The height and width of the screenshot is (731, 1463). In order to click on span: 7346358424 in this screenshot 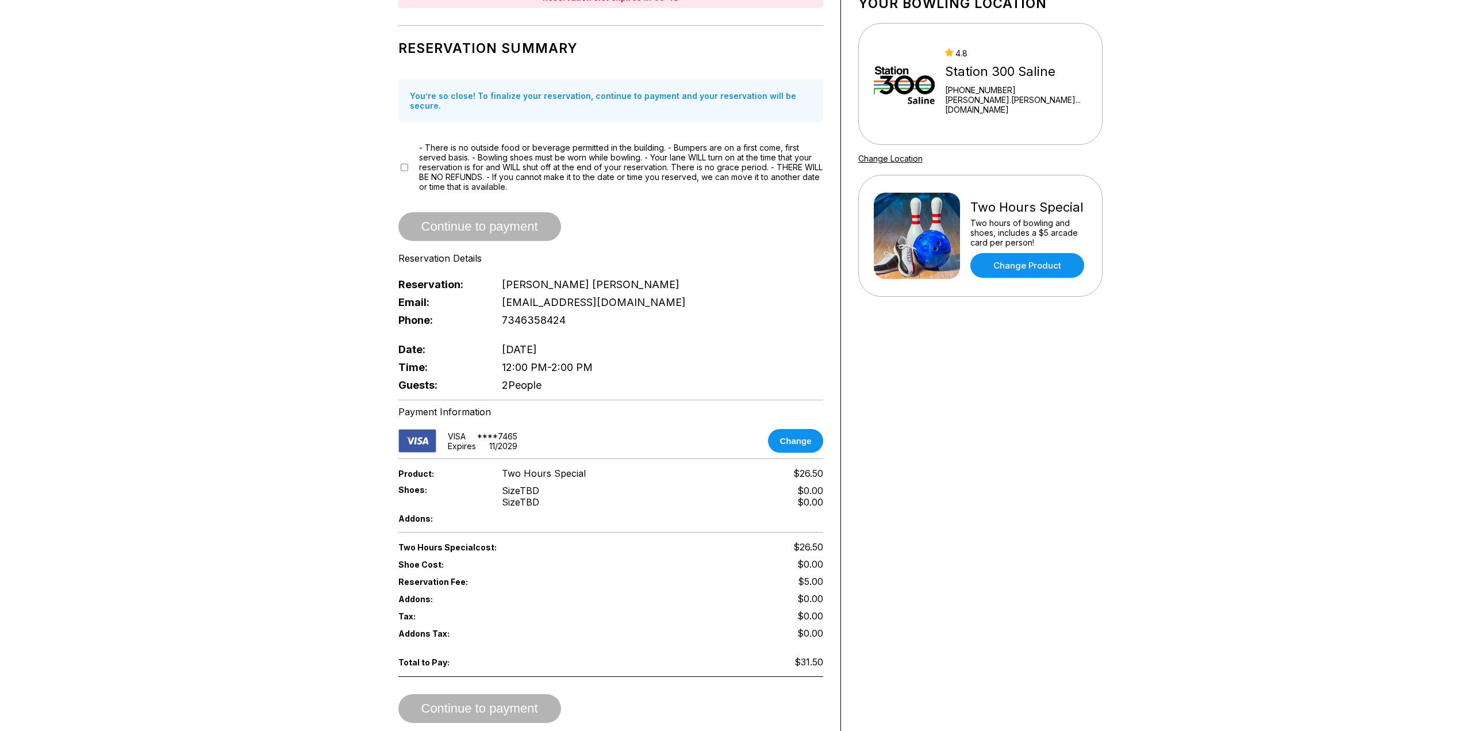, I will do `click(534, 320)`.